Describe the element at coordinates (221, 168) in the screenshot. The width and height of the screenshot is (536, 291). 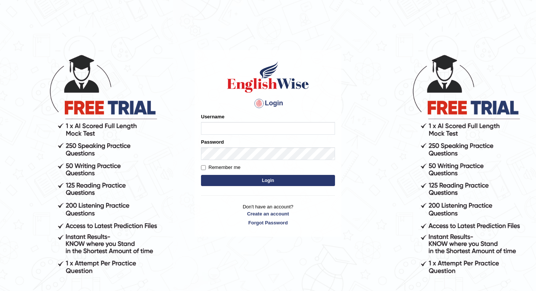
I see `label: Remember me` at that location.